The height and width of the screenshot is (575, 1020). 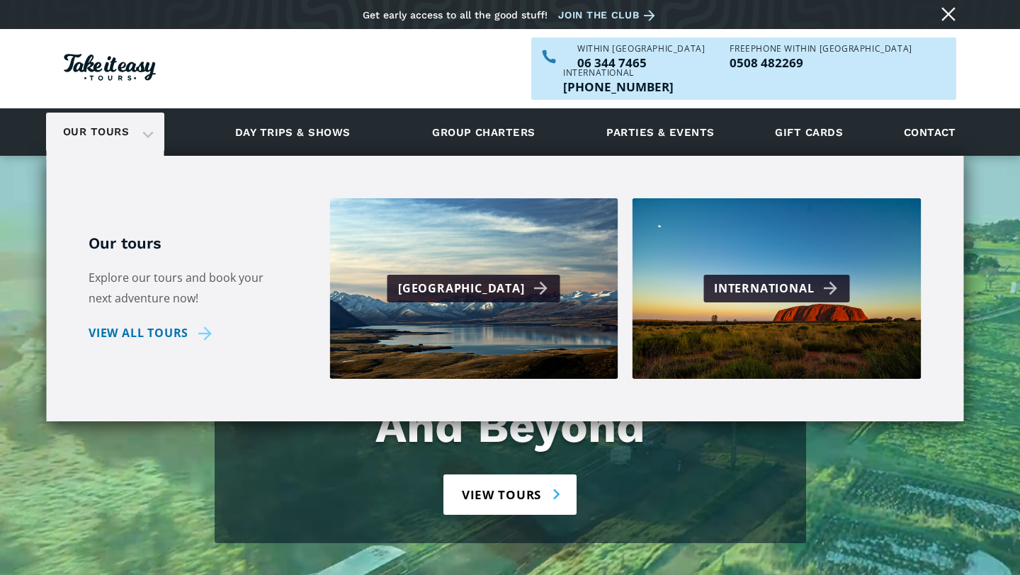 What do you see at coordinates (504, 288) in the screenshot?
I see `nav: Our tours` at bounding box center [504, 288].